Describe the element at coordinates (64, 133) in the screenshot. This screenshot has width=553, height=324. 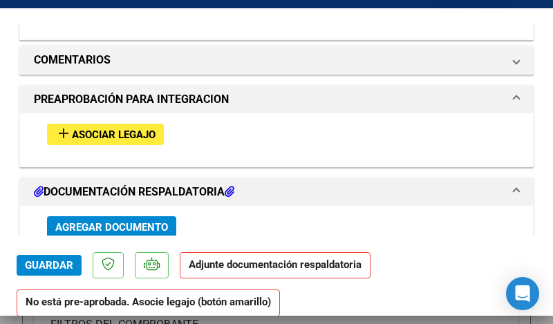
I see `mat-icon: add` at that location.